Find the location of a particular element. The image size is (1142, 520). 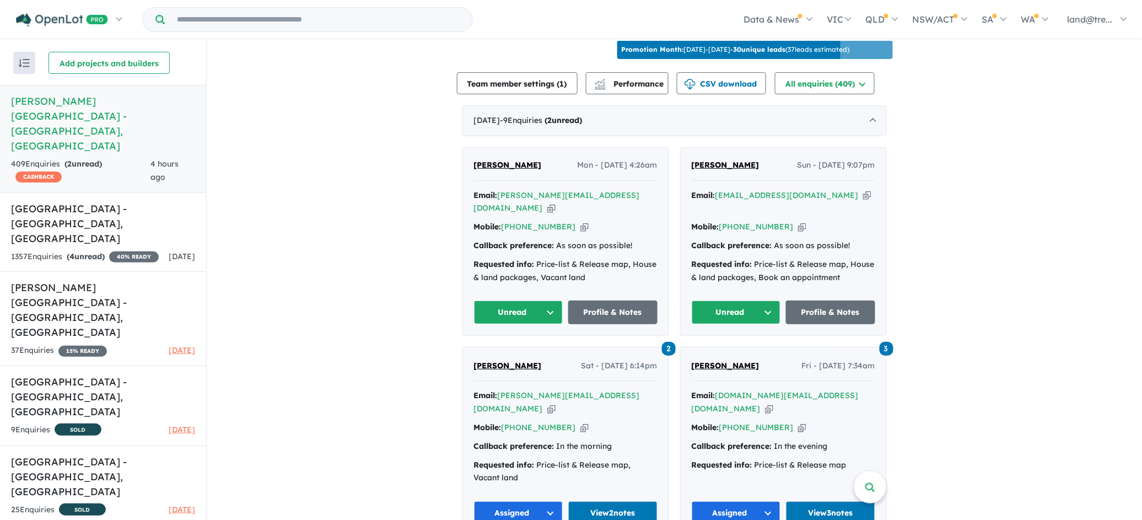

span: 3 is located at coordinates (886, 348).